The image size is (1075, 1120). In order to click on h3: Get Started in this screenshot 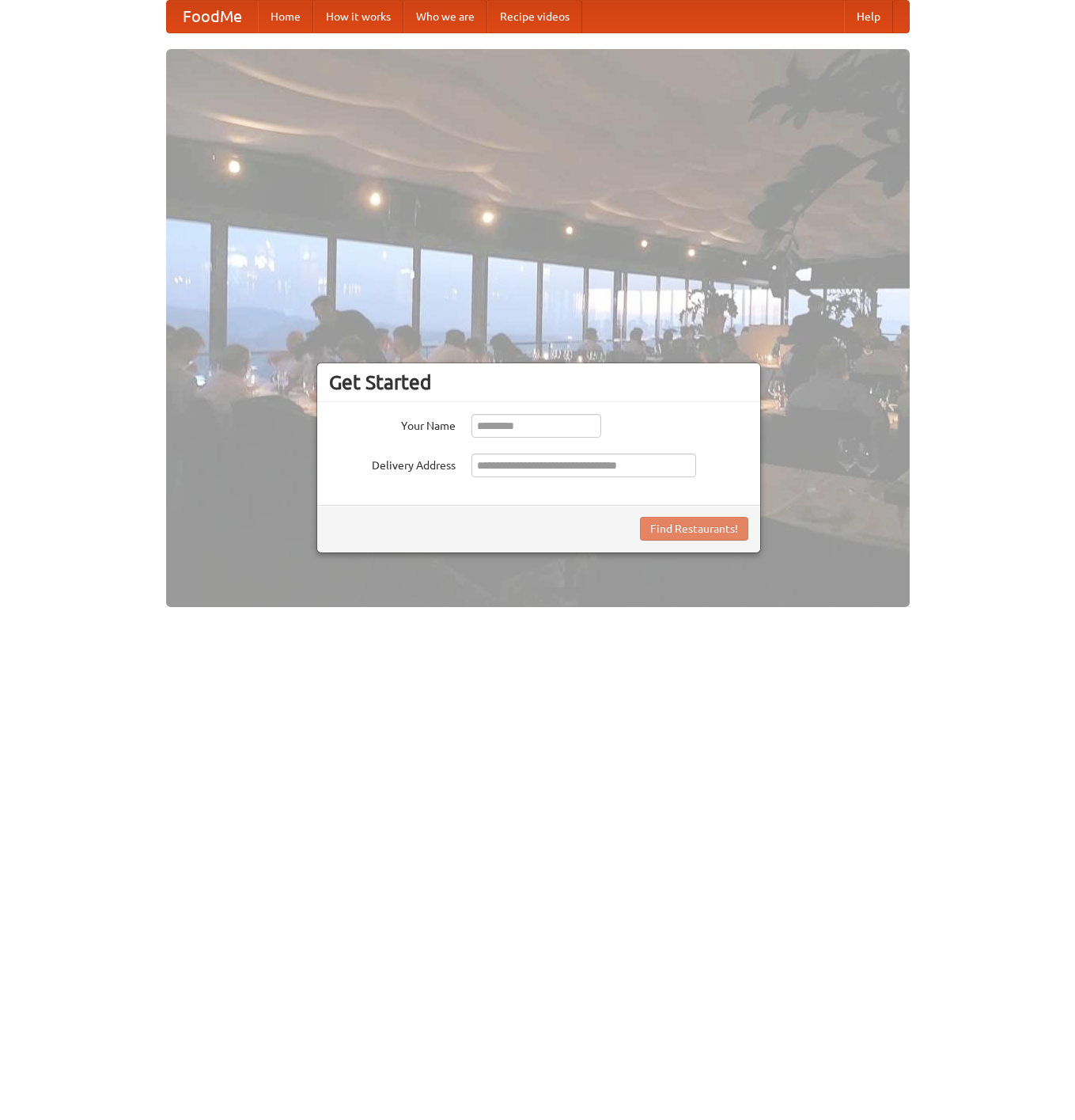, I will do `click(539, 382)`.